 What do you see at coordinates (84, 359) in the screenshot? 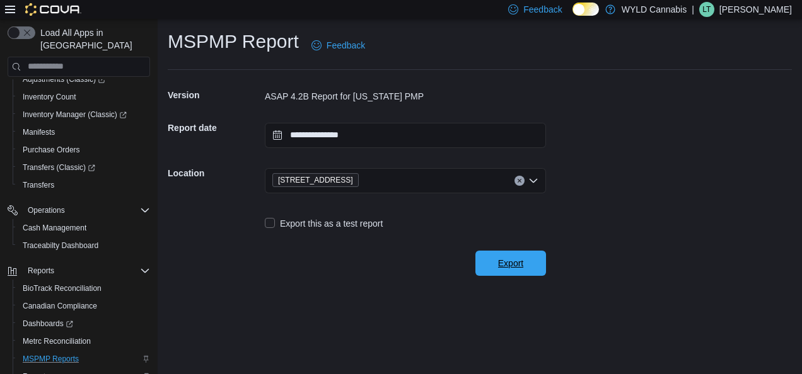
I see `button: MSPMP Reports` at bounding box center [84, 359].